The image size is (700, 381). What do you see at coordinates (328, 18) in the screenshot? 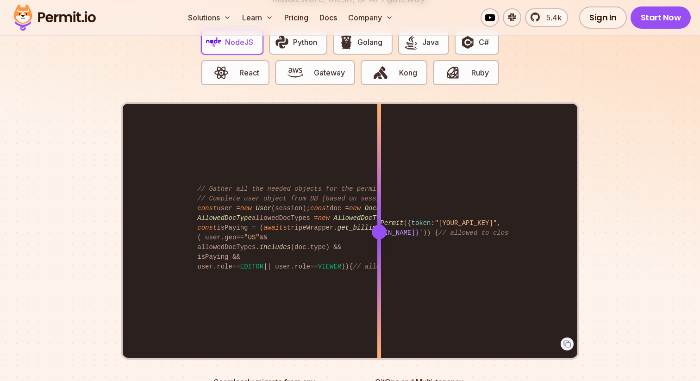
I see `a: Docs` at bounding box center [328, 18].